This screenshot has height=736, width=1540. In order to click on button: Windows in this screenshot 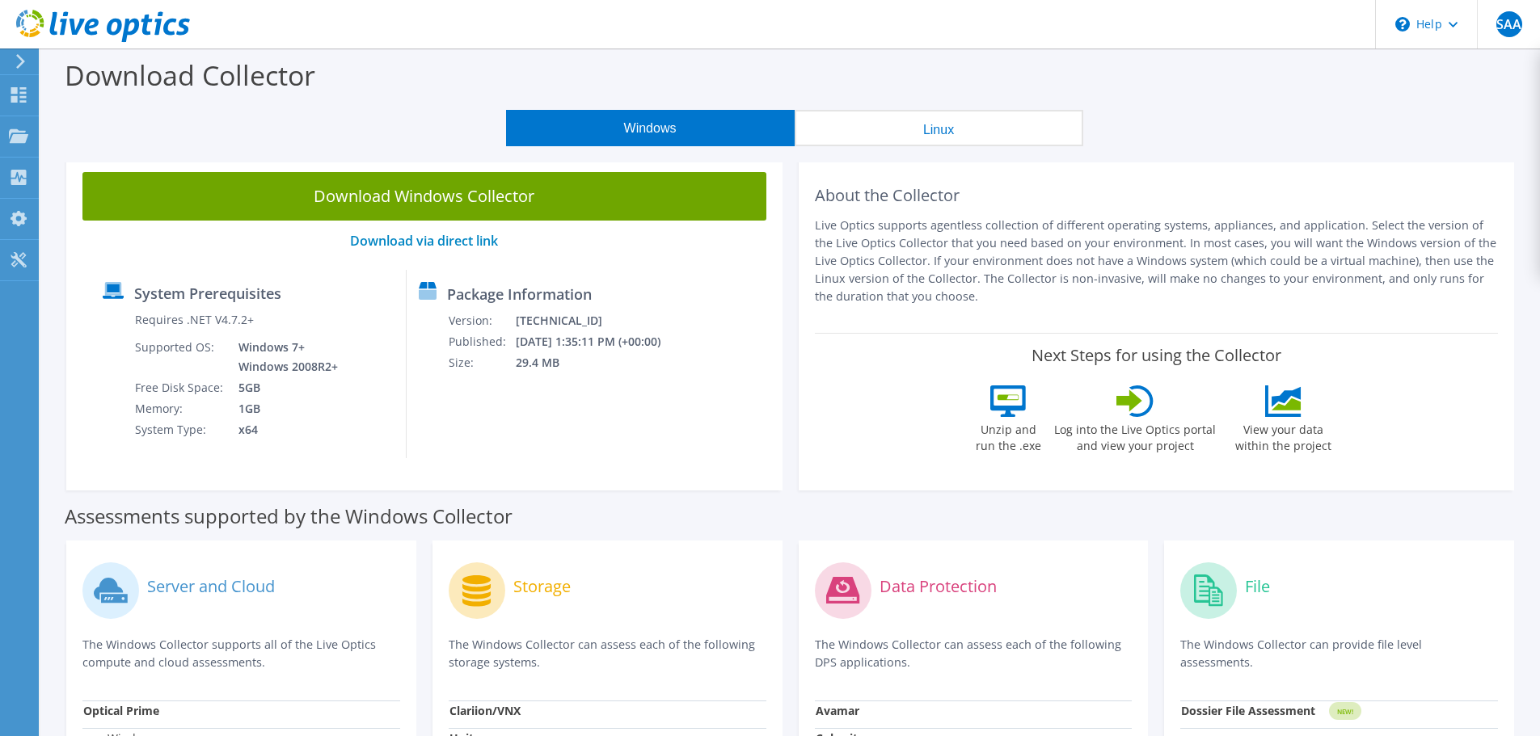, I will do `click(650, 128)`.